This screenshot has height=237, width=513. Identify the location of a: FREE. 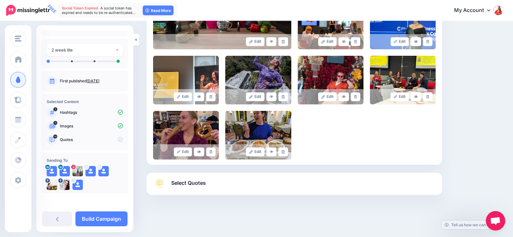
(28, 10).